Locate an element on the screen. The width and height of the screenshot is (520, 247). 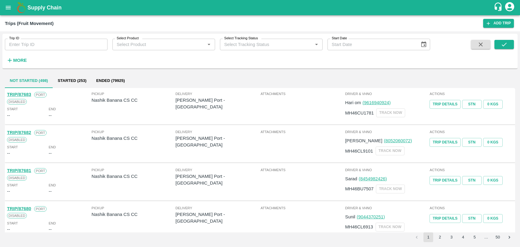
button: Not Started (498) is located at coordinates (29, 81).